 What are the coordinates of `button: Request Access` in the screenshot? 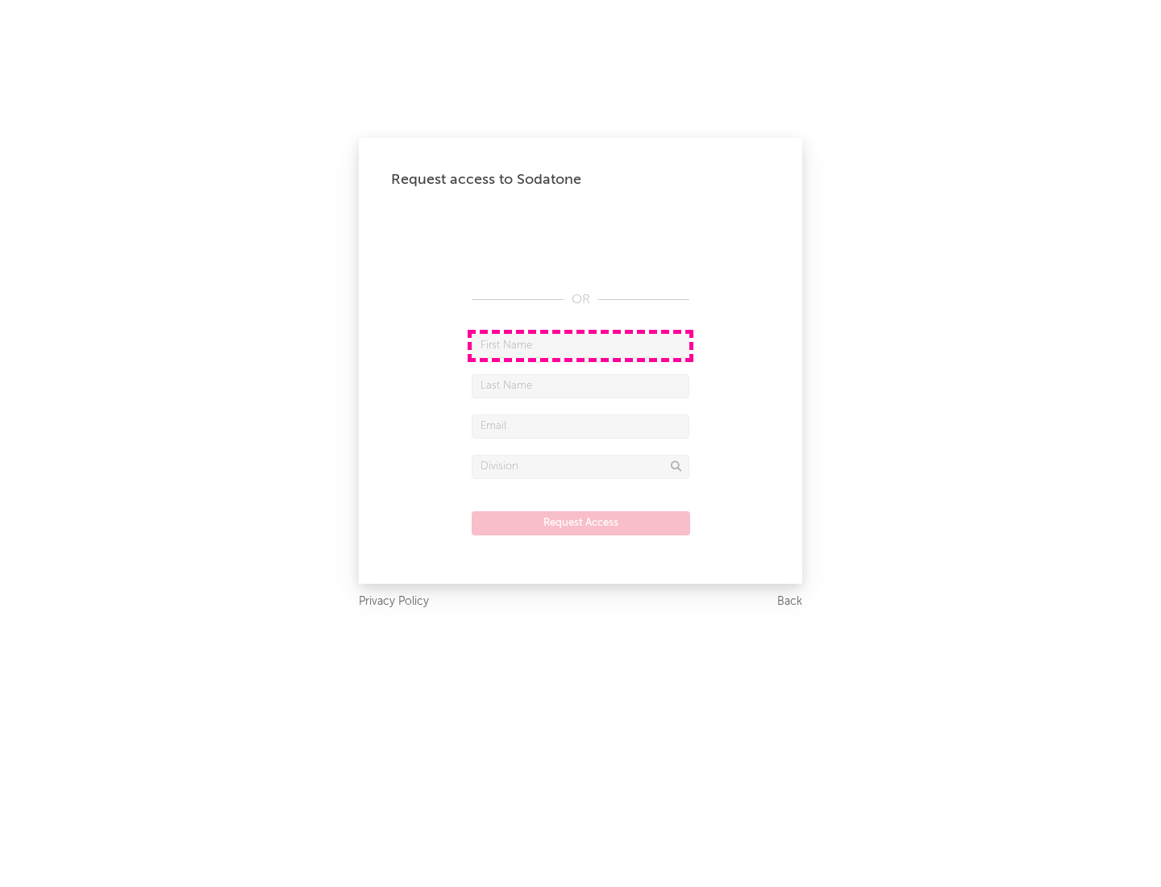 It's located at (581, 523).